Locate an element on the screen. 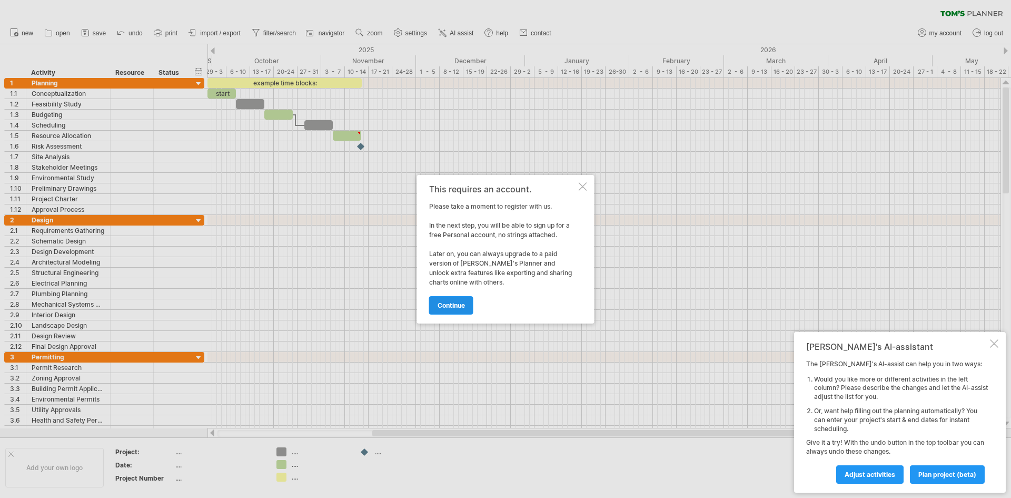 The height and width of the screenshot is (498, 1011). a: Adjust activities is located at coordinates (870, 474).